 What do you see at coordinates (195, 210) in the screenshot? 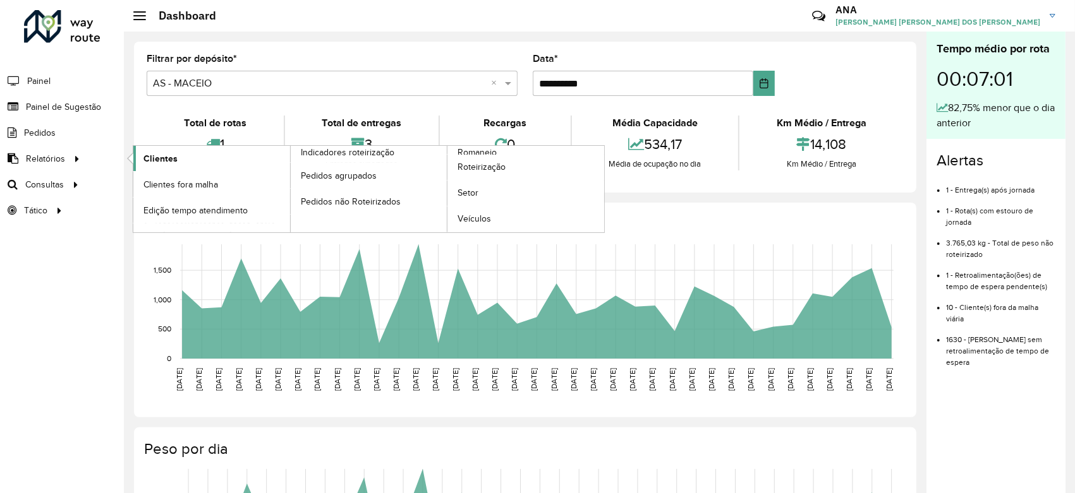
I see `span: Edição tempo atendimento` at bounding box center [195, 210].